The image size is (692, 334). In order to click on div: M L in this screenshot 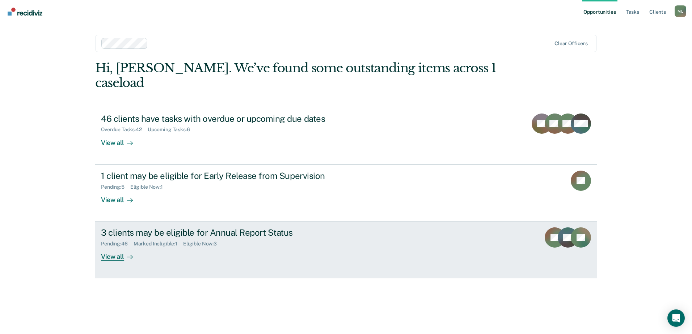, I will do `click(681, 11)`.